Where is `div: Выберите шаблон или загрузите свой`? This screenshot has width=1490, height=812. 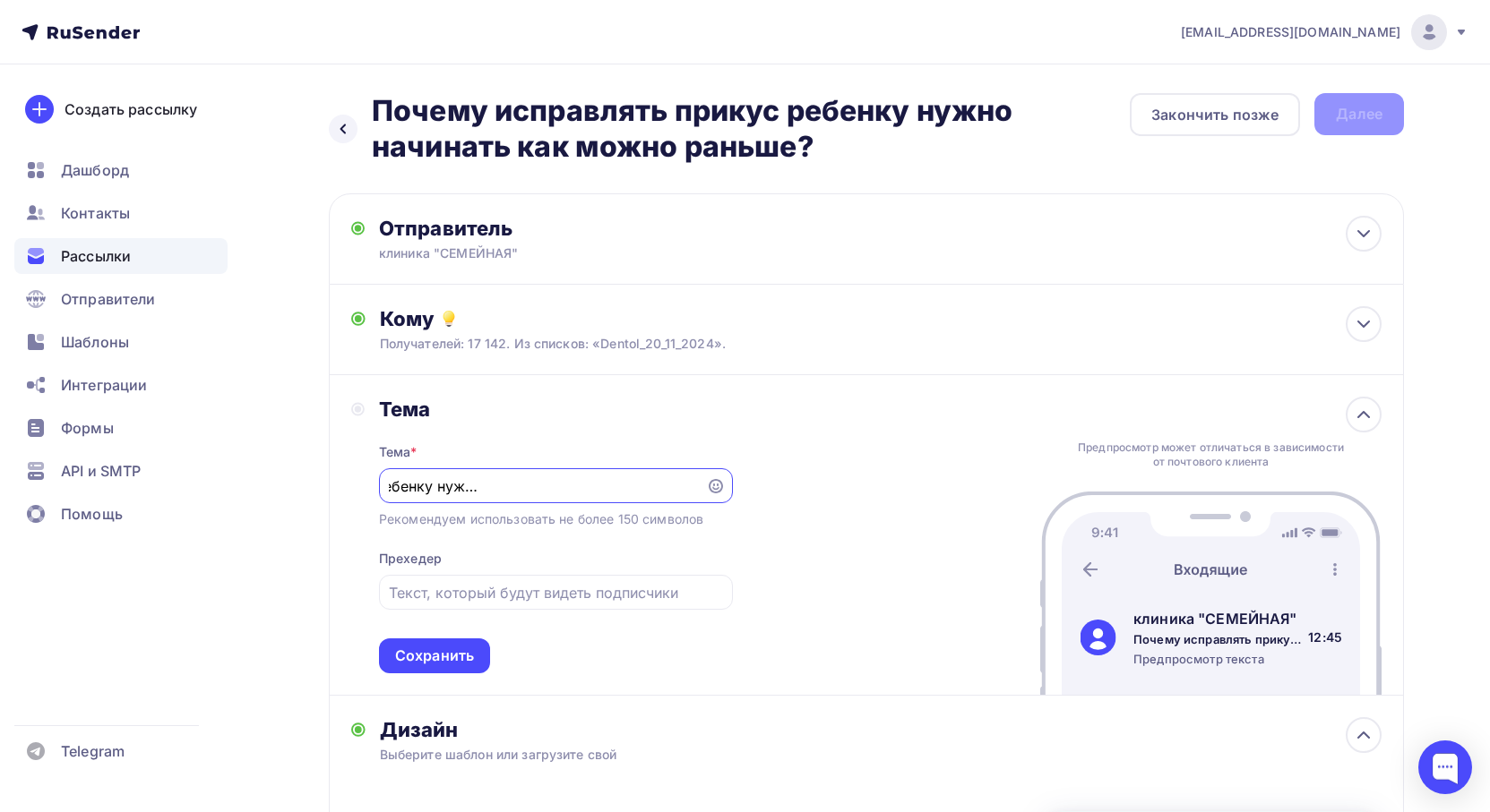 div: Выберите шаблон или загрузите свой is located at coordinates (830, 755).